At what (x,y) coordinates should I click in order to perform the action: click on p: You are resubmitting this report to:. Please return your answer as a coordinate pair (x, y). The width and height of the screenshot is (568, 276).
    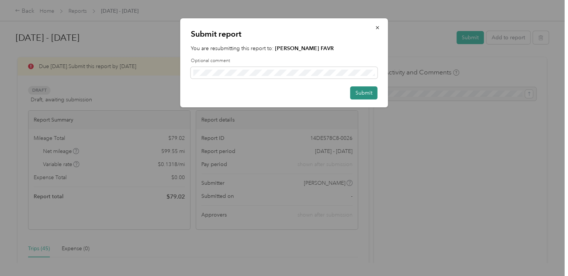
    Looking at the image, I should click on (284, 48).